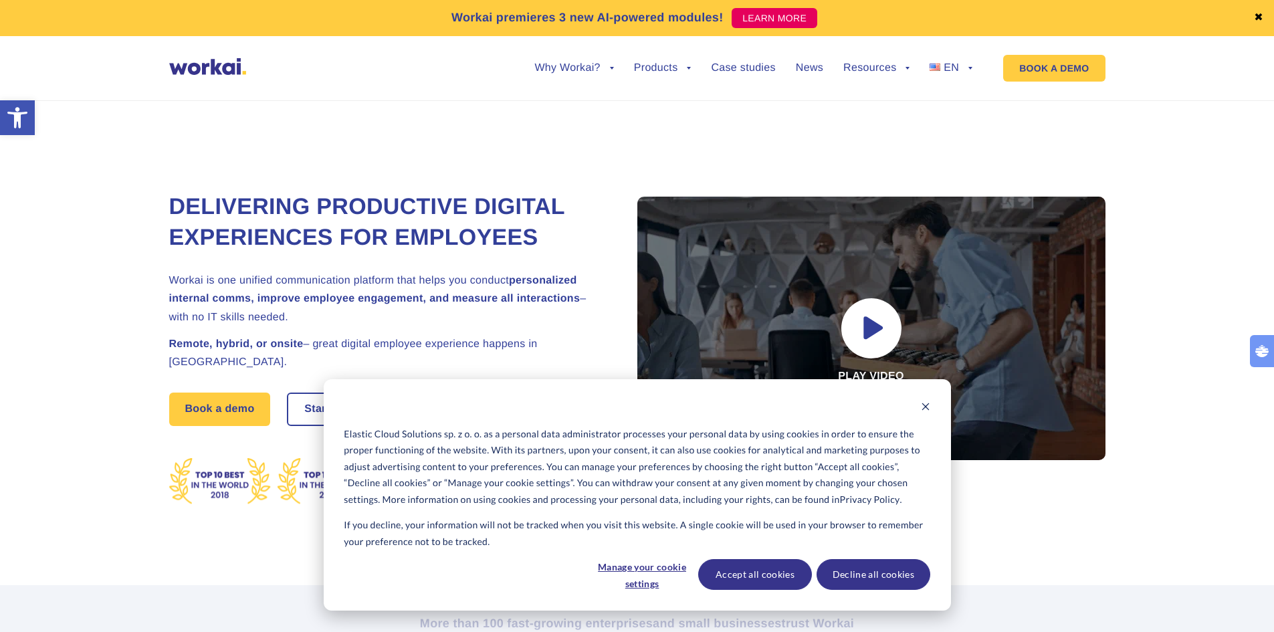 This screenshot has height=632, width=1274. I want to click on button: Decline all cookies, so click(873, 574).